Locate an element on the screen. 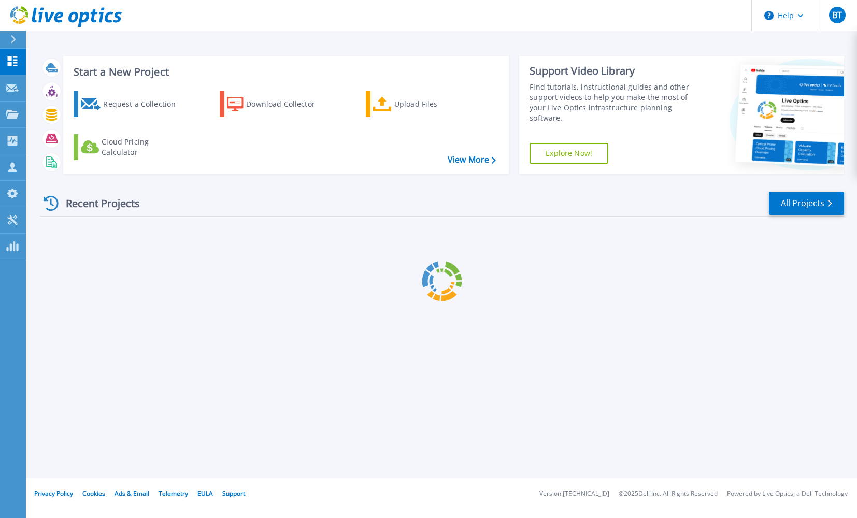  a: View More is located at coordinates (471, 160).